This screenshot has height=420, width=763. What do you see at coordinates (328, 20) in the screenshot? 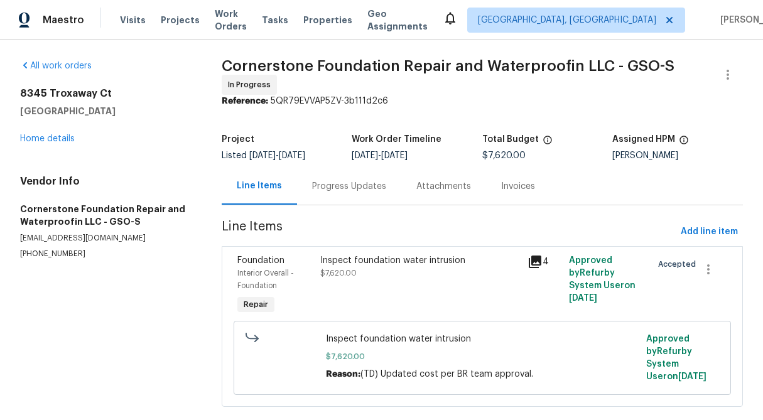
I see `span: Properties` at bounding box center [328, 20].